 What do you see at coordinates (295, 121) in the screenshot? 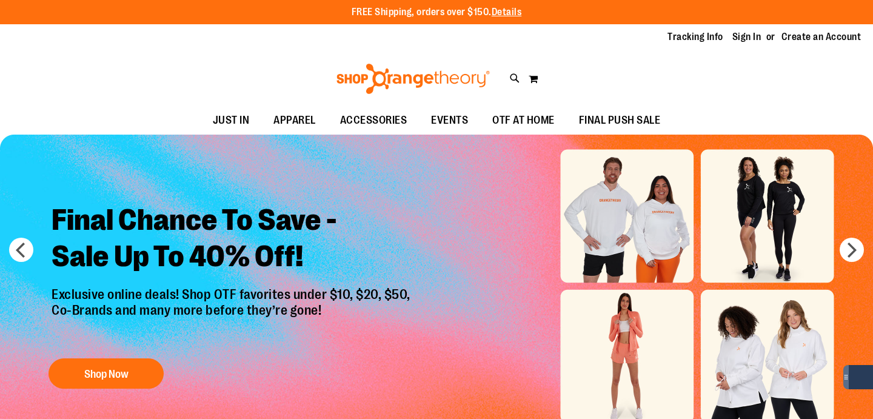
I see `a: APPAREL` at bounding box center [295, 121].